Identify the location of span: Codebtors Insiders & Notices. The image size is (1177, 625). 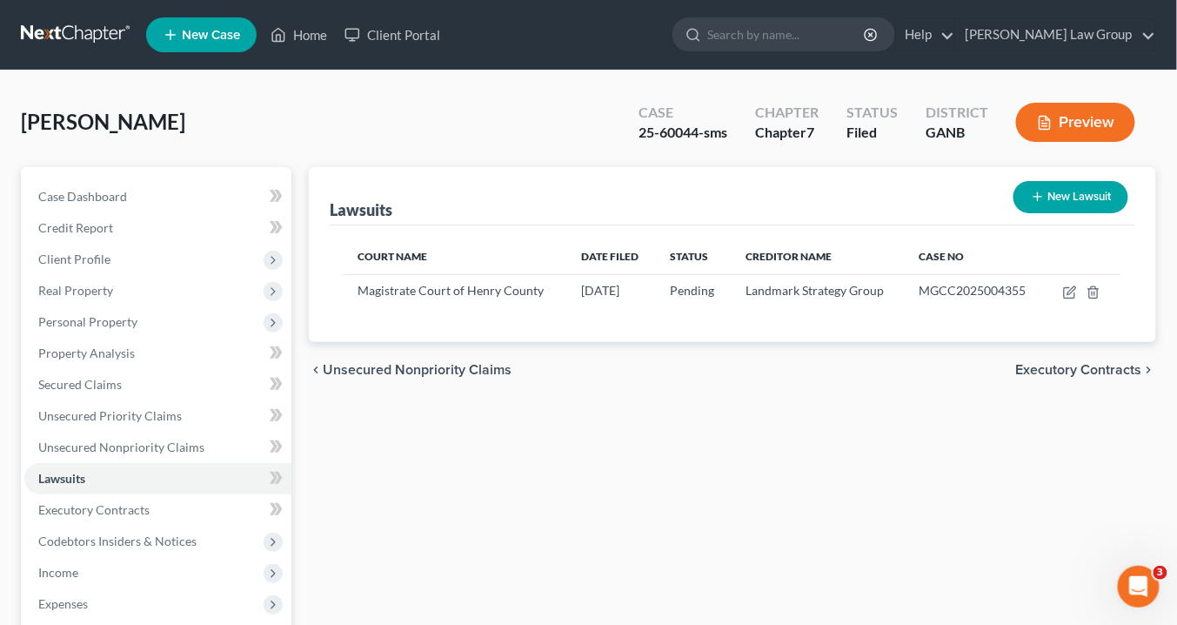
(117, 540).